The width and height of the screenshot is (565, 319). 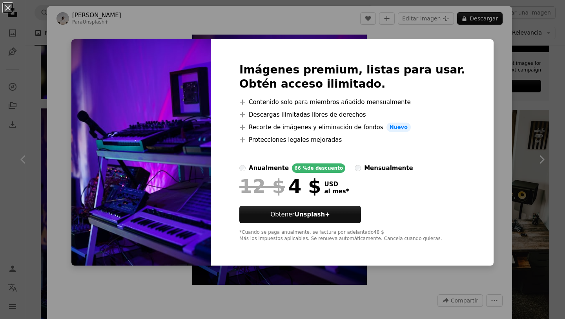 I want to click on li: Recorte de imágenes y eliminación de fondos, so click(x=352, y=127).